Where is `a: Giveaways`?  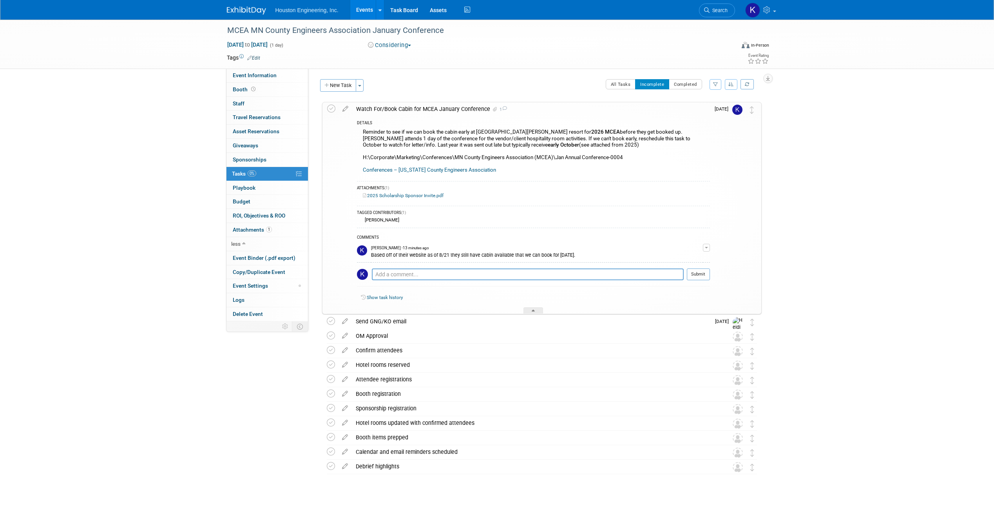
a: Giveaways is located at coordinates (267, 145).